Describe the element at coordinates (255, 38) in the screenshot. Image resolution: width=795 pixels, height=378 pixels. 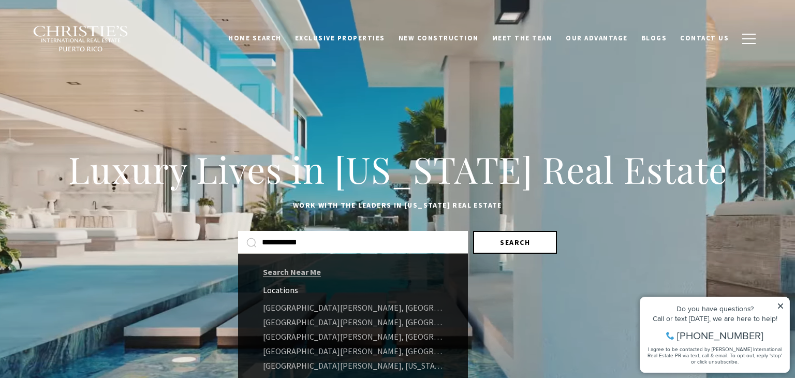
I see `a: Home Search` at that location.